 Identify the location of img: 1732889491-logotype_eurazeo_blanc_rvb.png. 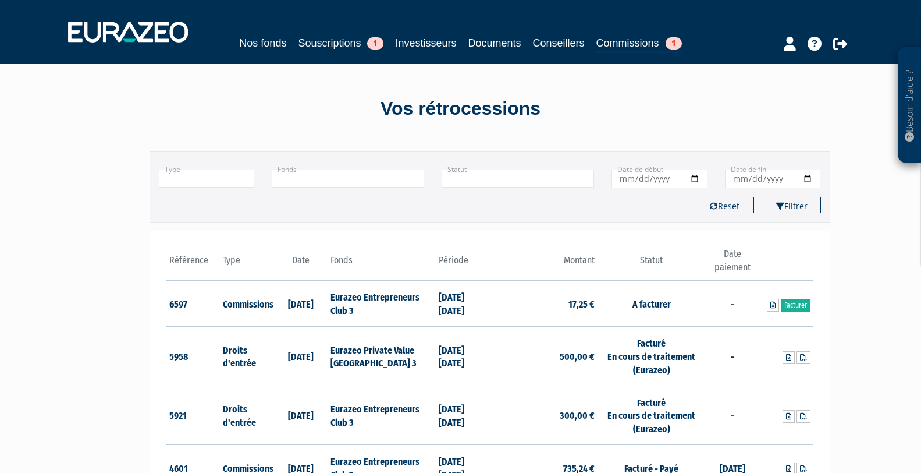
(128, 32).